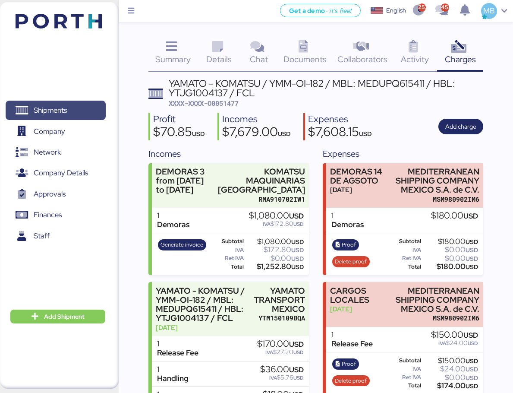 The width and height of the screenshot is (513, 393). What do you see at coordinates (56, 110) in the screenshot?
I see `a: Shipments` at bounding box center [56, 110].